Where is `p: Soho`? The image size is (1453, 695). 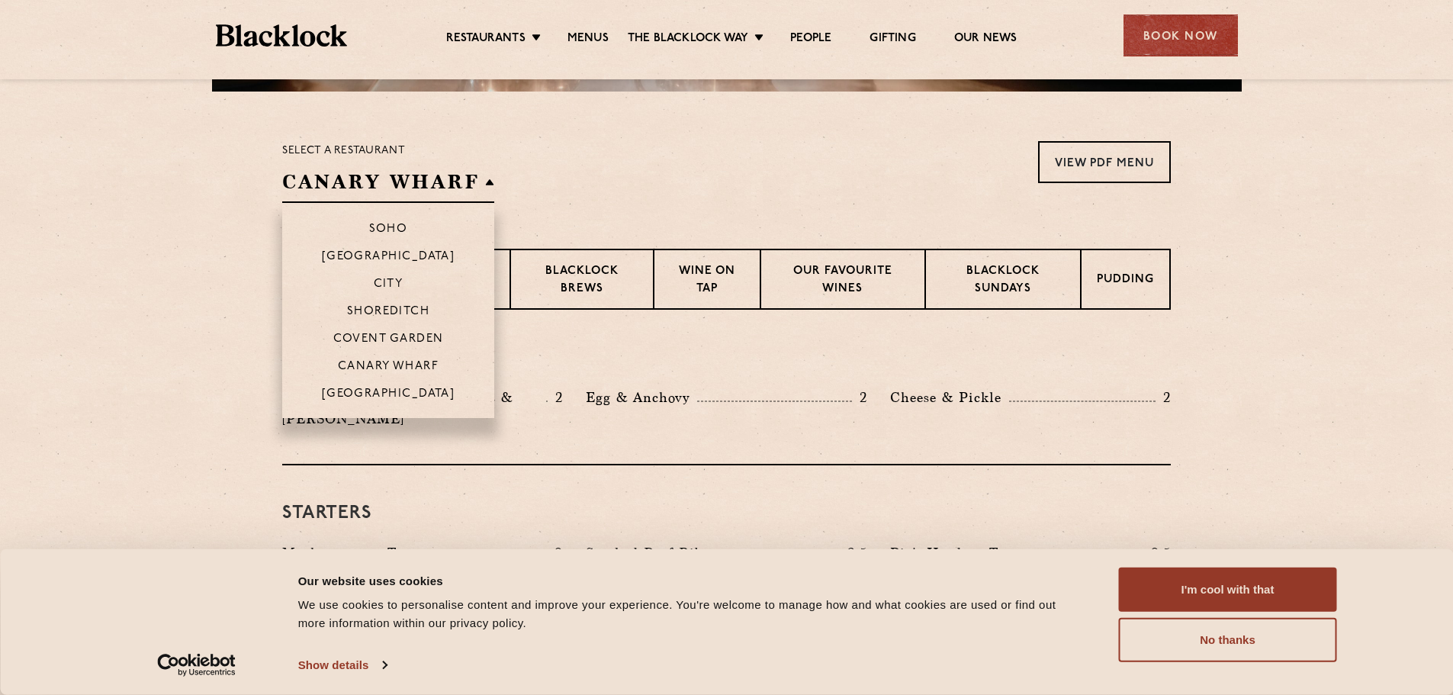 p: Soho is located at coordinates (388, 230).